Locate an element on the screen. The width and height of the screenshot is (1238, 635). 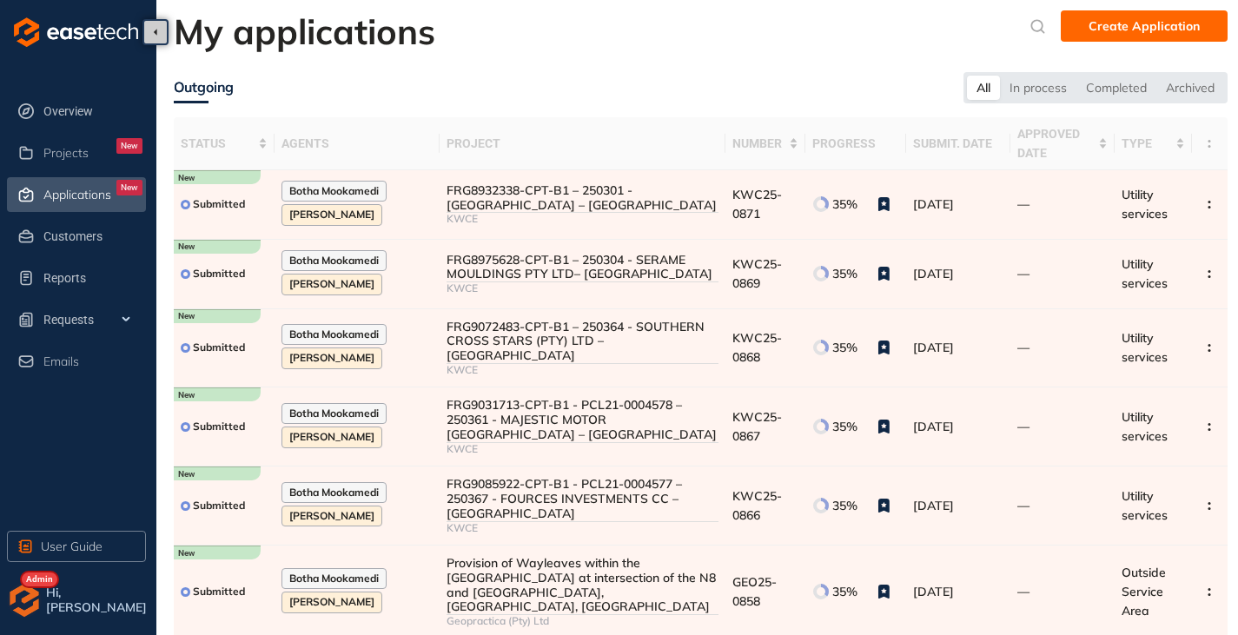
span: KWC25-0867 is located at coordinates (757, 427).